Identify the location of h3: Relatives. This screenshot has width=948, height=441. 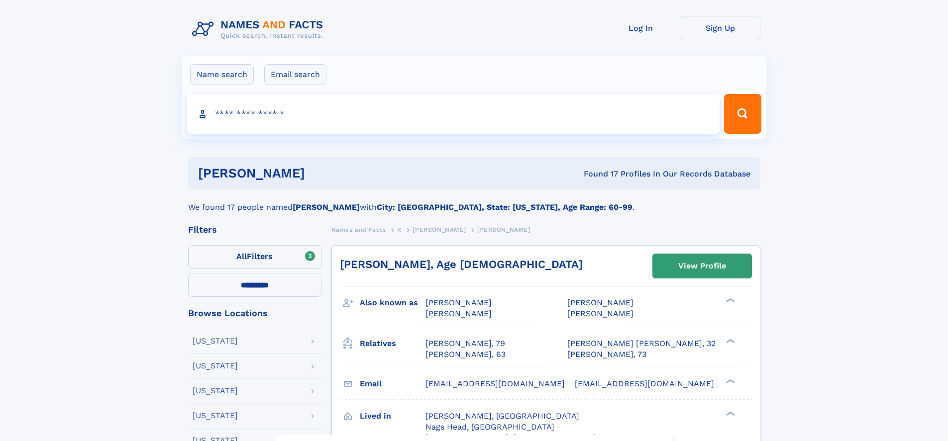
(393, 344).